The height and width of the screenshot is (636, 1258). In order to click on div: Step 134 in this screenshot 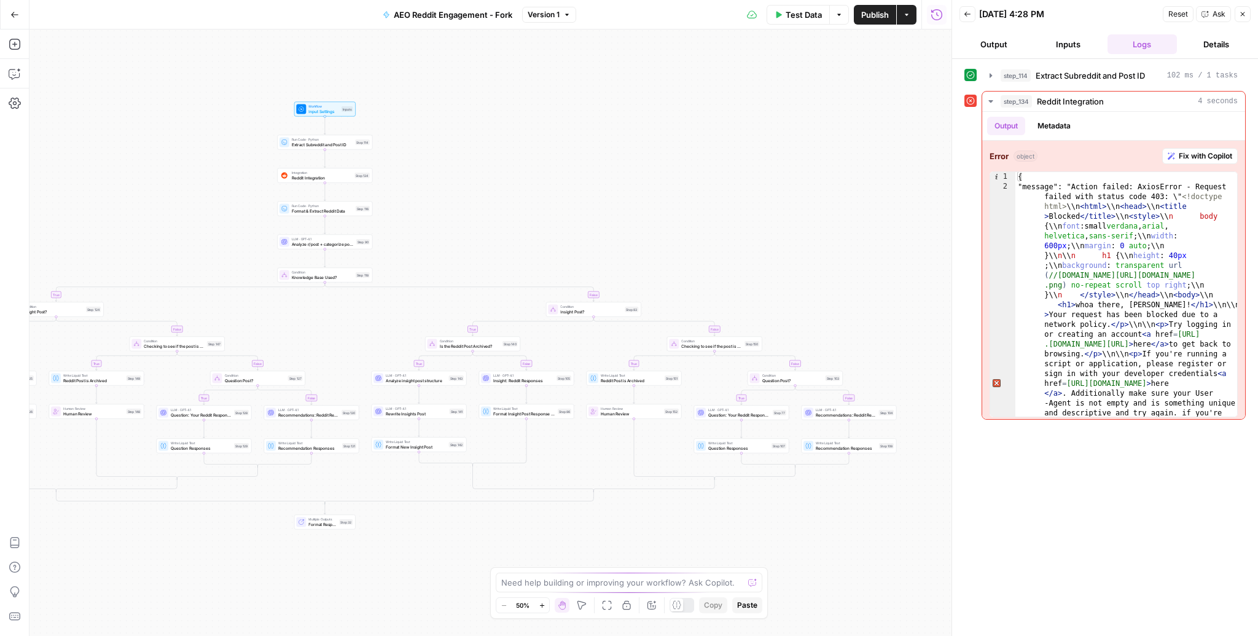, I will do `click(362, 175)`.